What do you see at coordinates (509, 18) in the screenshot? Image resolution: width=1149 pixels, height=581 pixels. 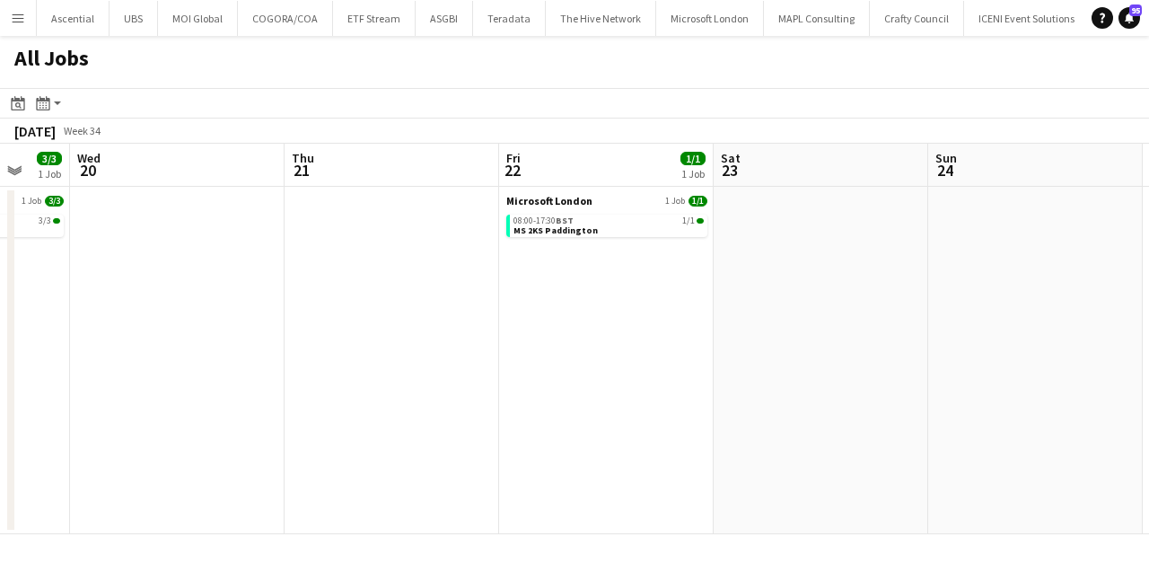 I see `button: Teradata` at bounding box center [509, 18].